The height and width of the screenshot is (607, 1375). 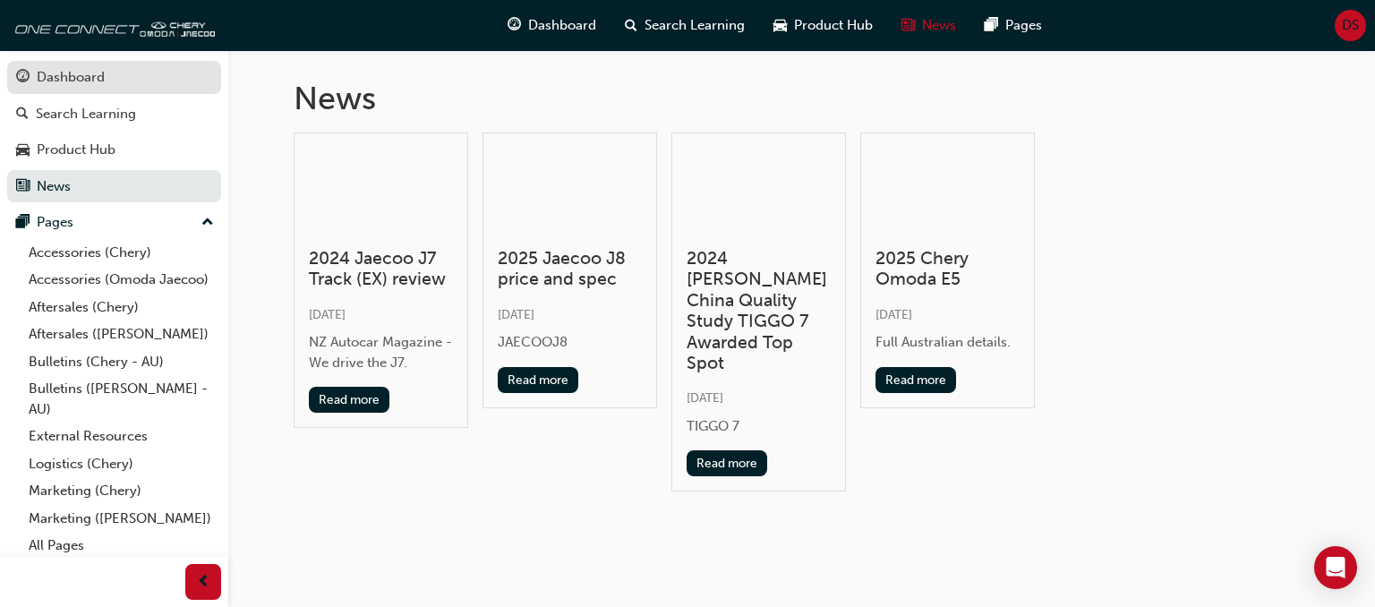 I want to click on div: Product Hub, so click(x=76, y=149).